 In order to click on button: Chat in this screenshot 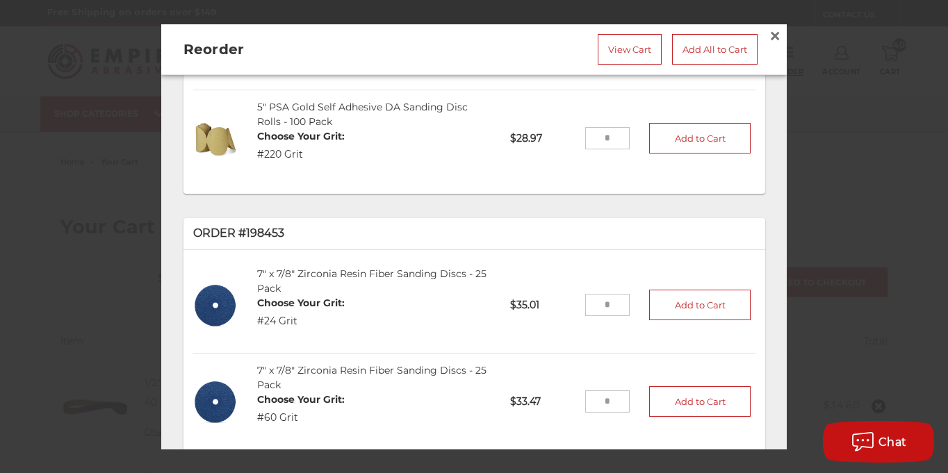, I will do `click(878, 442)`.